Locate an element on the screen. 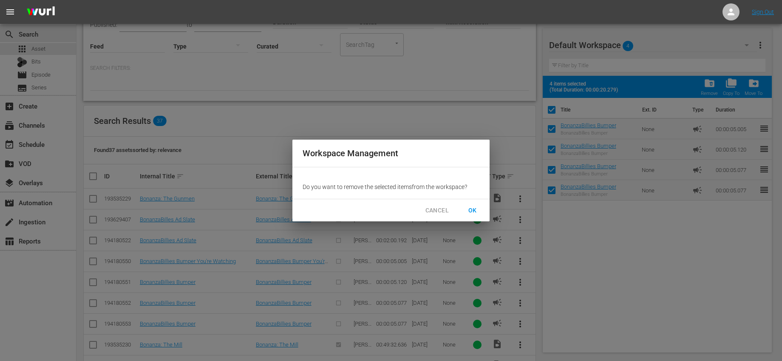 Image resolution: width=782 pixels, height=361 pixels. img: ans4CAIJ8jUAAAAAAAAAAAAAAAAAAAAAAAAgQb4GAAAAAAAAAAAAAAAAAAAAAAAAJMjXAAAAAAAAAAAAAAAAAAAAAAAAgAT5G... is located at coordinates (41, 12).